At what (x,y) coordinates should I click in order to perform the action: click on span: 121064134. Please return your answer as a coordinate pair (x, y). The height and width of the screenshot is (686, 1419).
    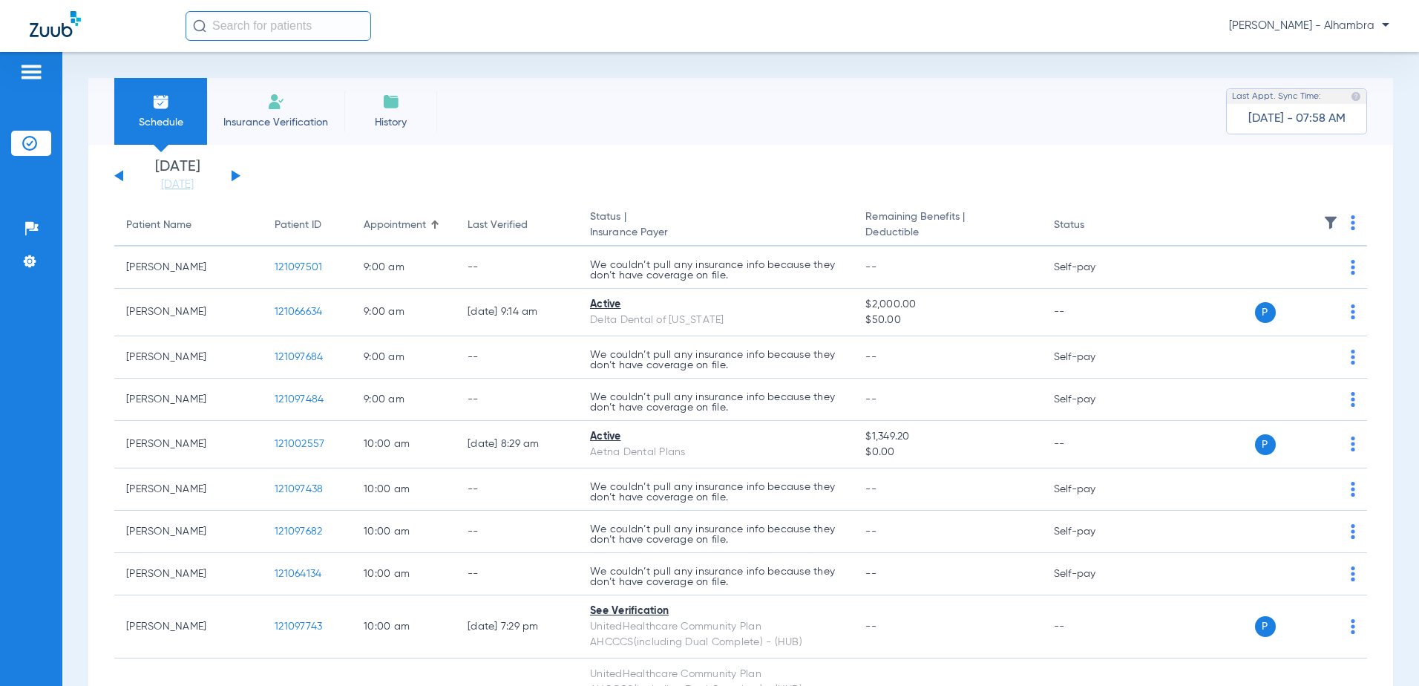
    Looking at the image, I should click on (298, 574).